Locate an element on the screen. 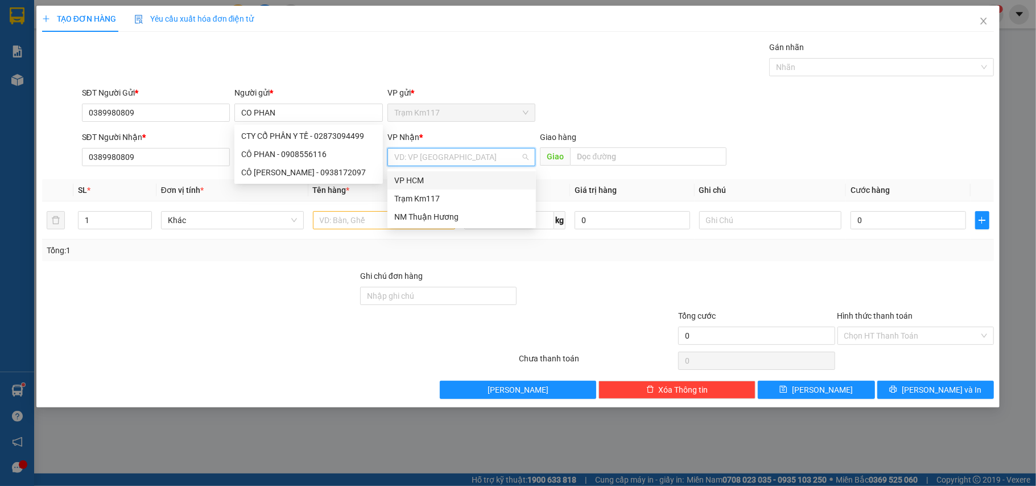 The width and height of the screenshot is (1036, 486). input: VD: Bàn, Ghế is located at coordinates (384, 220).